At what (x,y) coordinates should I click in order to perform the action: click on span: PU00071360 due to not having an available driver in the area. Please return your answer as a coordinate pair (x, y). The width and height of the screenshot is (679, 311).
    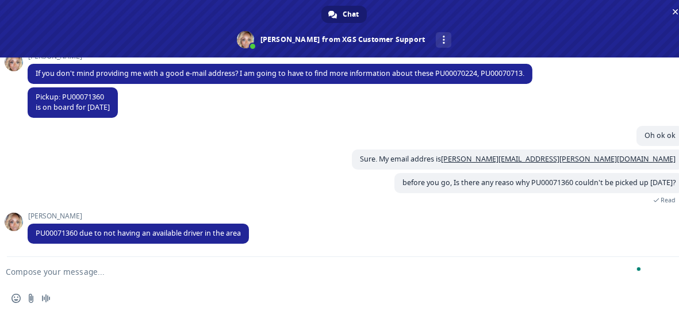
    Looking at the image, I should click on (138, 233).